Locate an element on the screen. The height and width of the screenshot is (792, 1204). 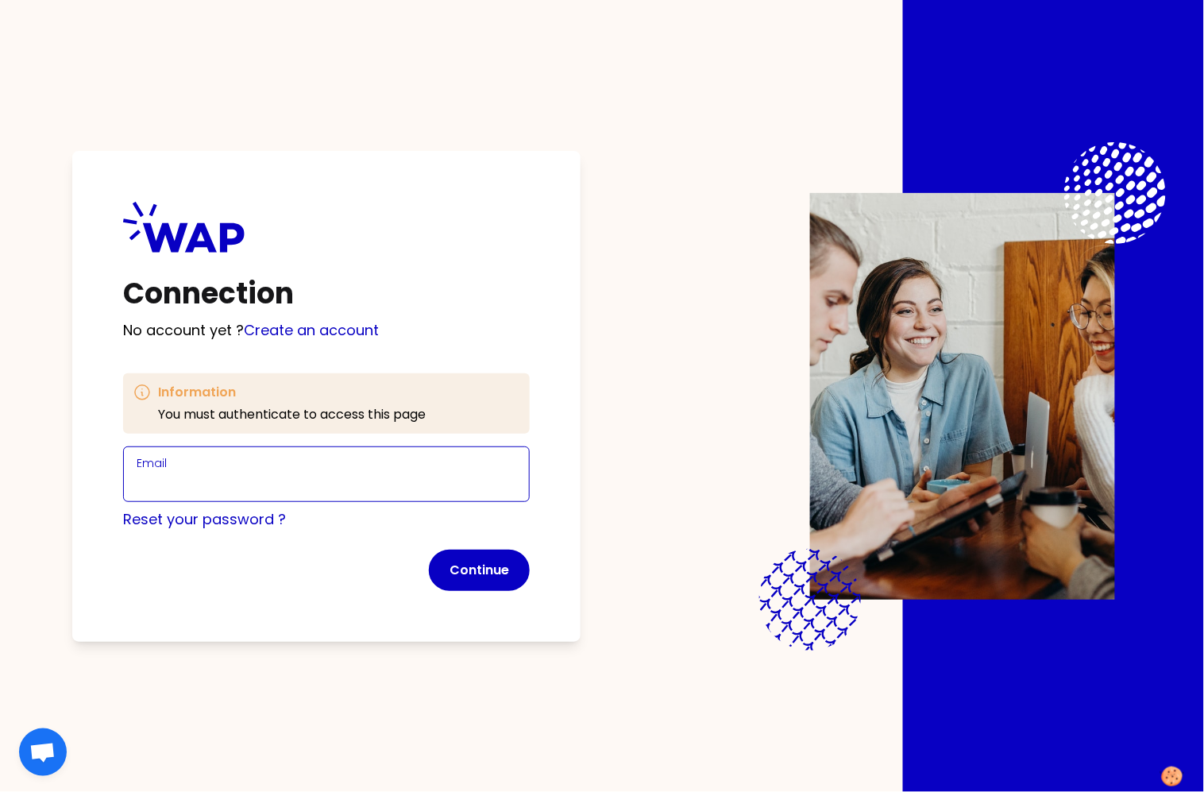
label: Email is located at coordinates (152, 463).